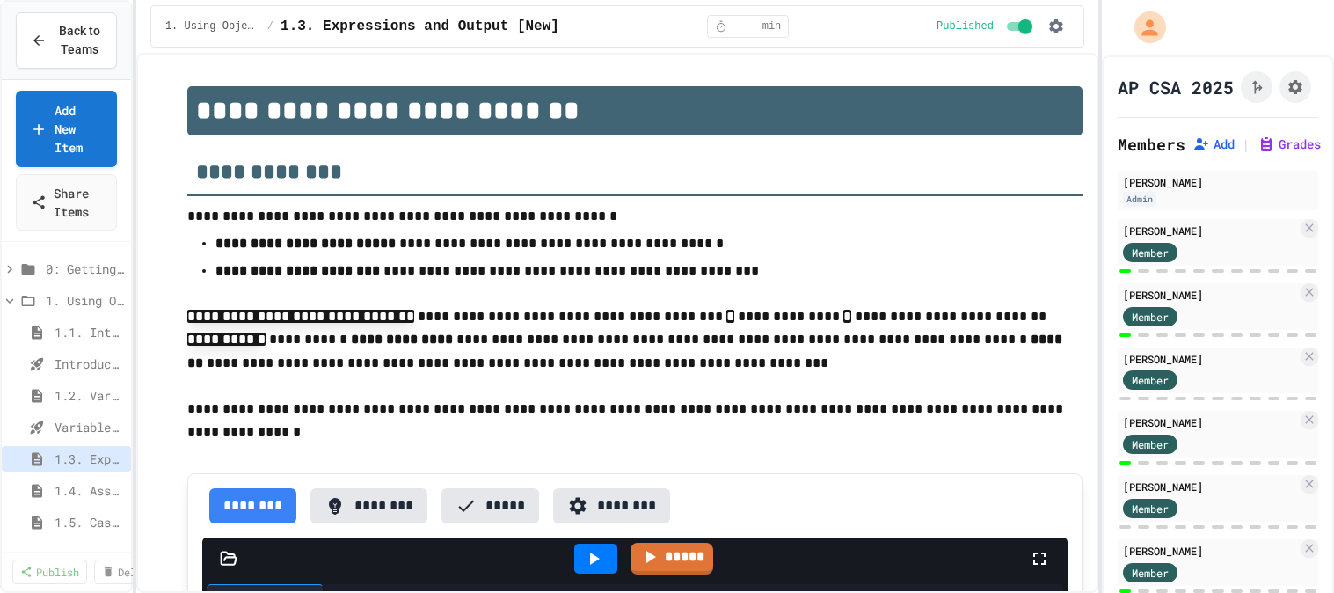 The image size is (1334, 593). Describe the element at coordinates (1143, 27) in the screenshot. I see `div: My Account` at that location.